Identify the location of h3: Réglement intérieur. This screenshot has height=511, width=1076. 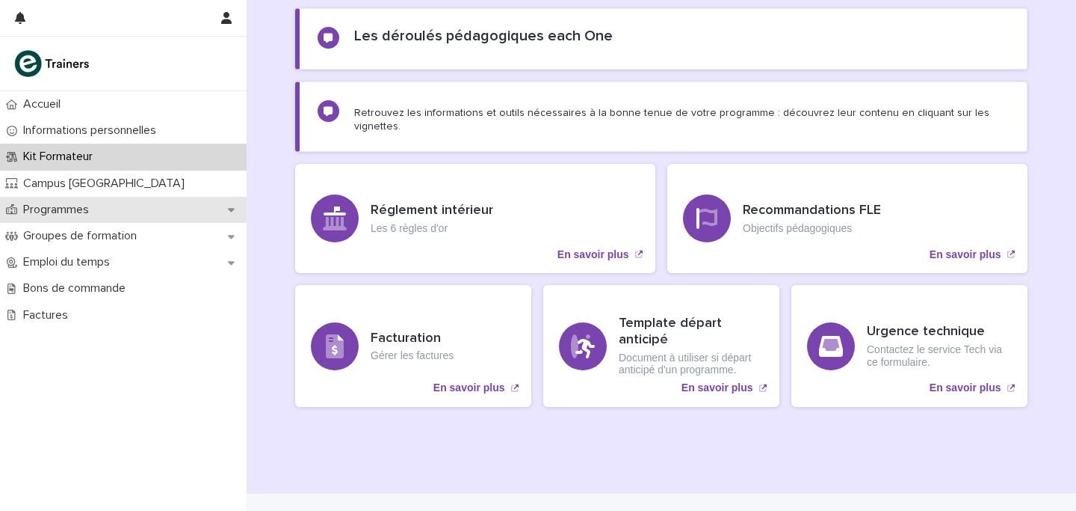
(432, 211).